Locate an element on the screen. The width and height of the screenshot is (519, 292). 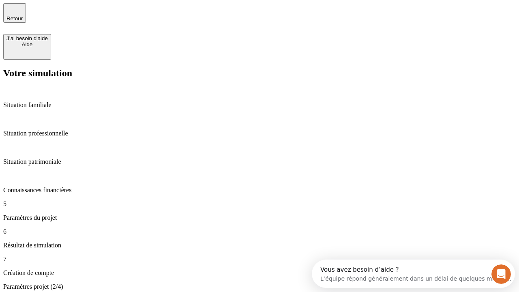
span: Retour is located at coordinates (15, 18).